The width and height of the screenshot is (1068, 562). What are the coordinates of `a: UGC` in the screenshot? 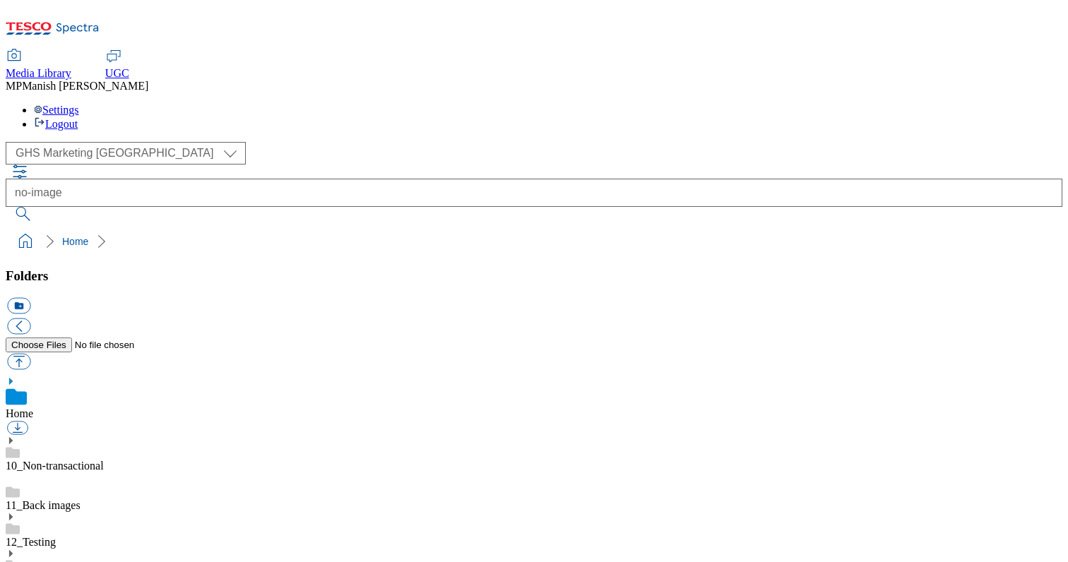 It's located at (117, 65).